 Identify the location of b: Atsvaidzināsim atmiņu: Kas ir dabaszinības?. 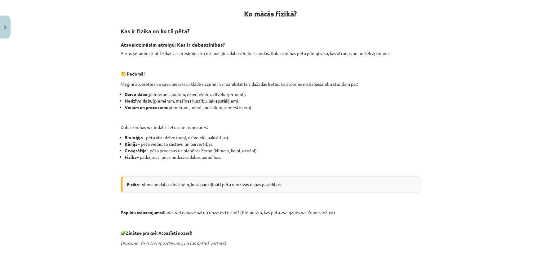
(173, 44).